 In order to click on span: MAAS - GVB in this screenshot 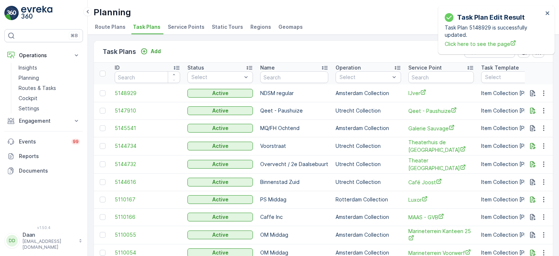, I will do `click(441, 217)`.